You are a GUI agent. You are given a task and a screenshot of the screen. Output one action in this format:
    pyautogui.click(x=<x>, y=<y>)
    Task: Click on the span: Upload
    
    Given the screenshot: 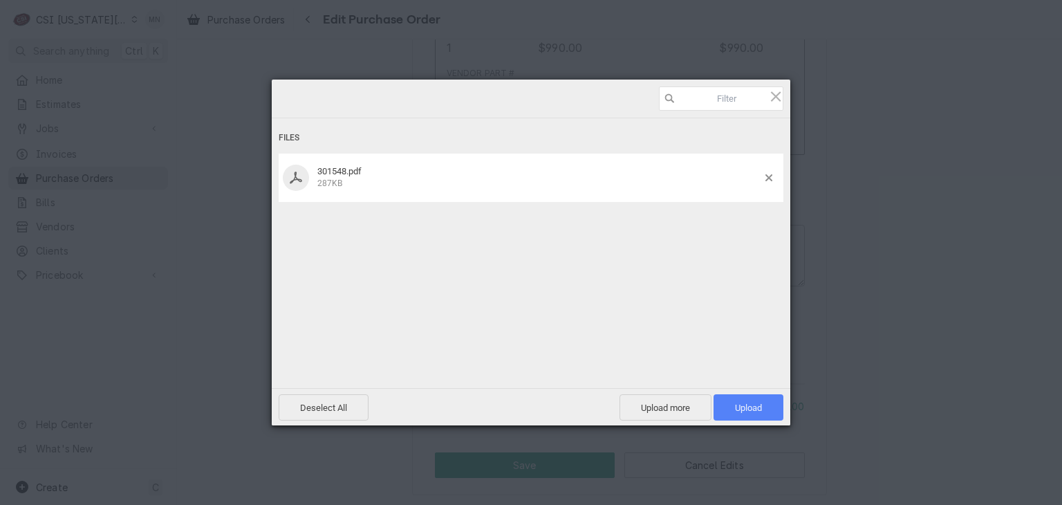 What is the action you would take?
    pyautogui.click(x=748, y=407)
    